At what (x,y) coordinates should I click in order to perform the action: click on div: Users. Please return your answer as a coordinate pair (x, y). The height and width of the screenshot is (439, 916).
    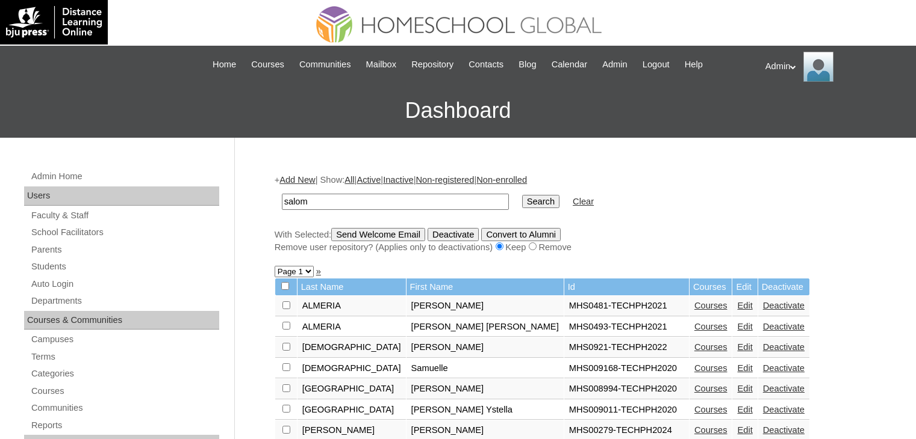
    Looking at the image, I should click on (122, 196).